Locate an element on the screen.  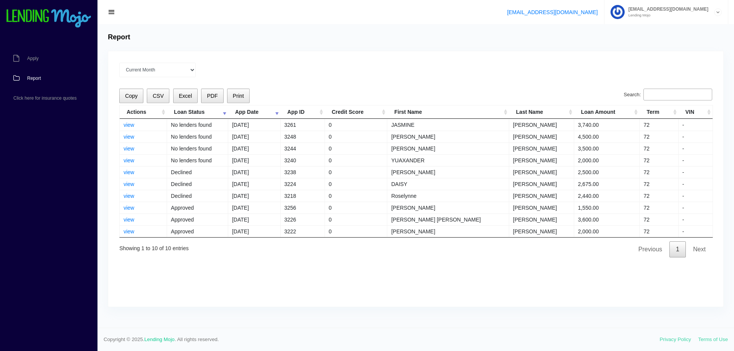
td: JASMINE is located at coordinates (448, 125).